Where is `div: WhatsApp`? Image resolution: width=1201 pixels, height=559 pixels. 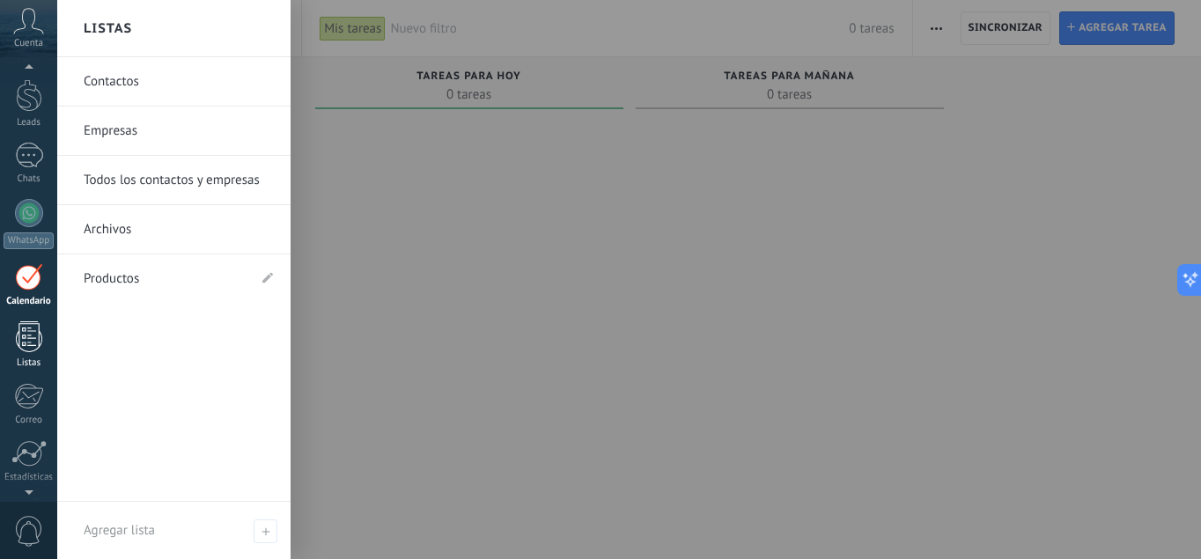 div: WhatsApp is located at coordinates (28, 240).